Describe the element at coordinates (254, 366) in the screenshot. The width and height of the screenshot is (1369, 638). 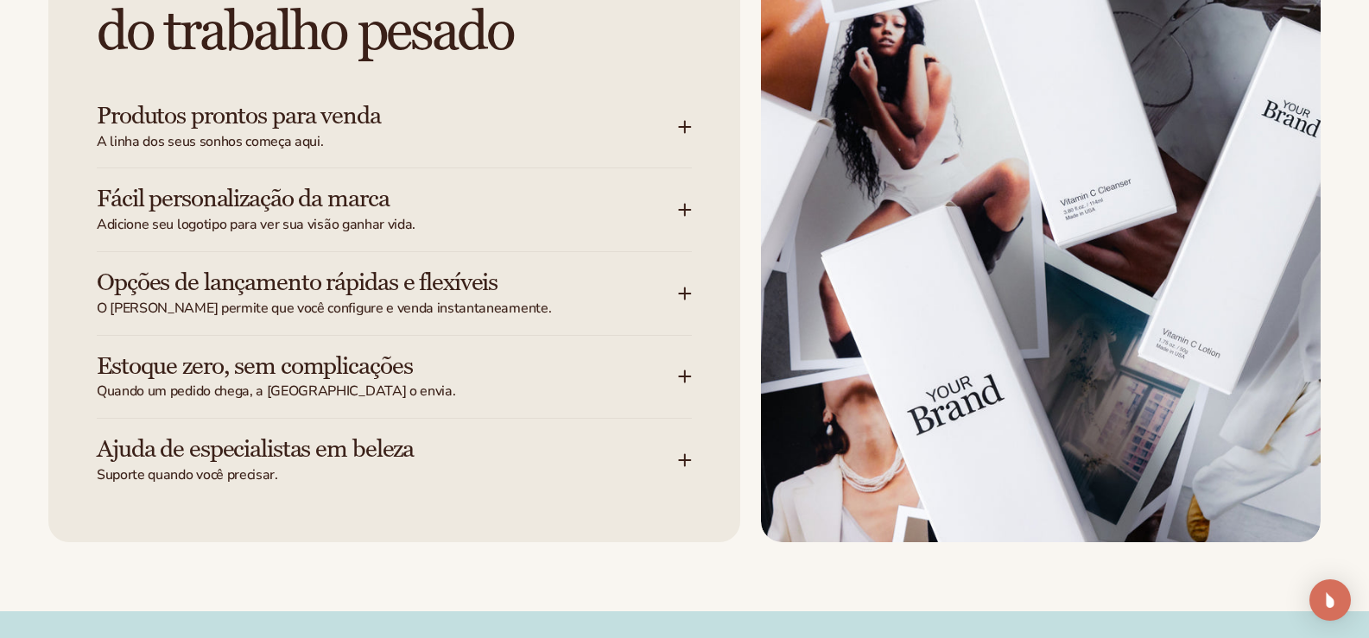
I see `font: Estoque zero, sem complicações` at that location.